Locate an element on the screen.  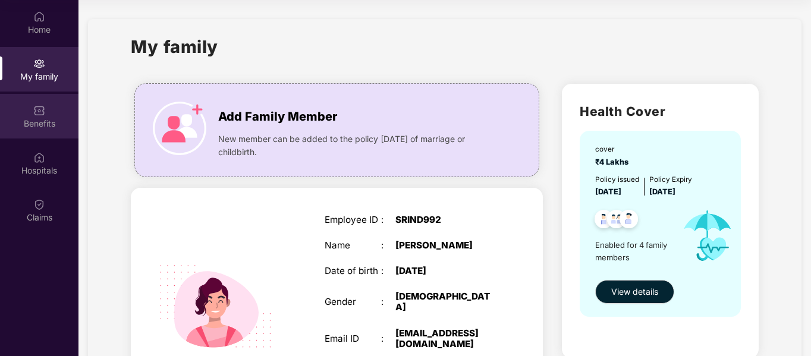
div: Email ID is located at coordinates (353, 339).